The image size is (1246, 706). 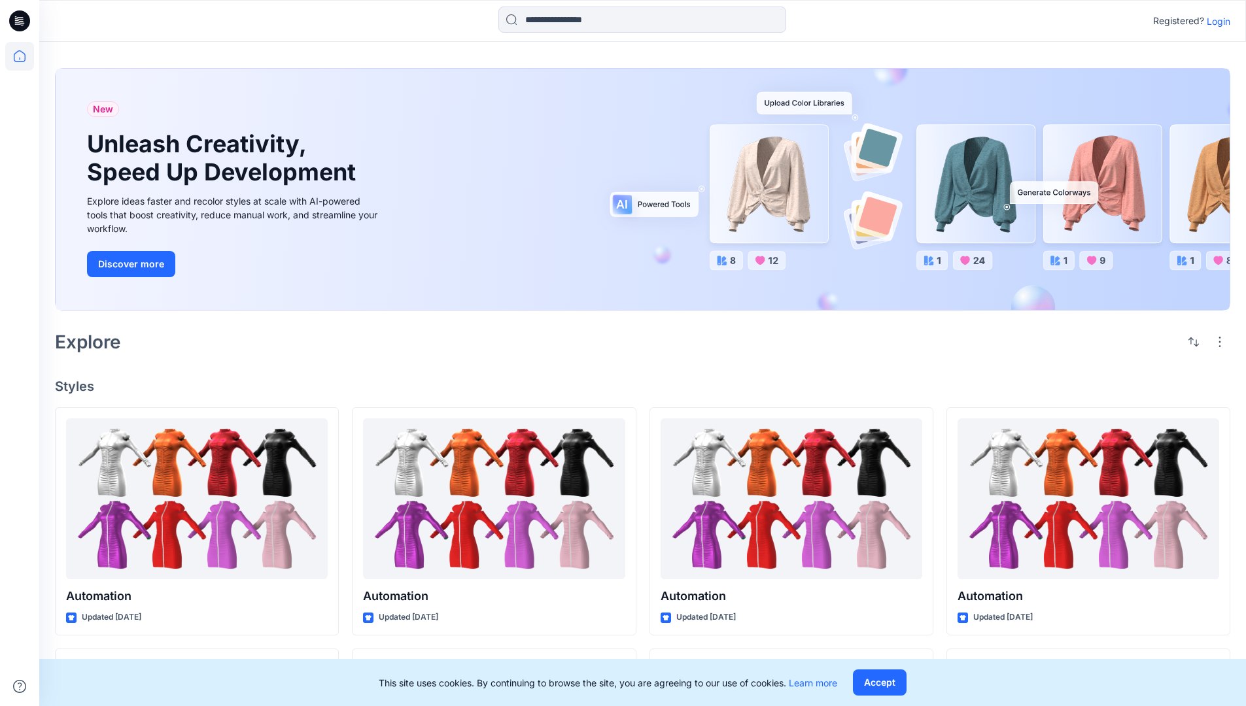 What do you see at coordinates (234, 214) in the screenshot?
I see `div: Explore ideas faster and recolor styles at scale with AI-powered tools that boost creativity, red...` at bounding box center [234, 214].